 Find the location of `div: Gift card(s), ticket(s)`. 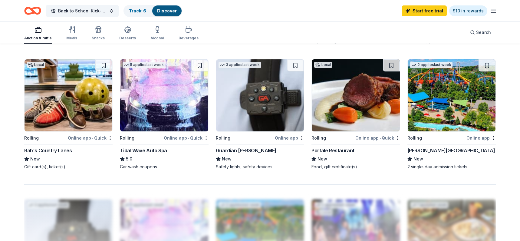

div: Gift card(s), ticket(s) is located at coordinates (68, 167).